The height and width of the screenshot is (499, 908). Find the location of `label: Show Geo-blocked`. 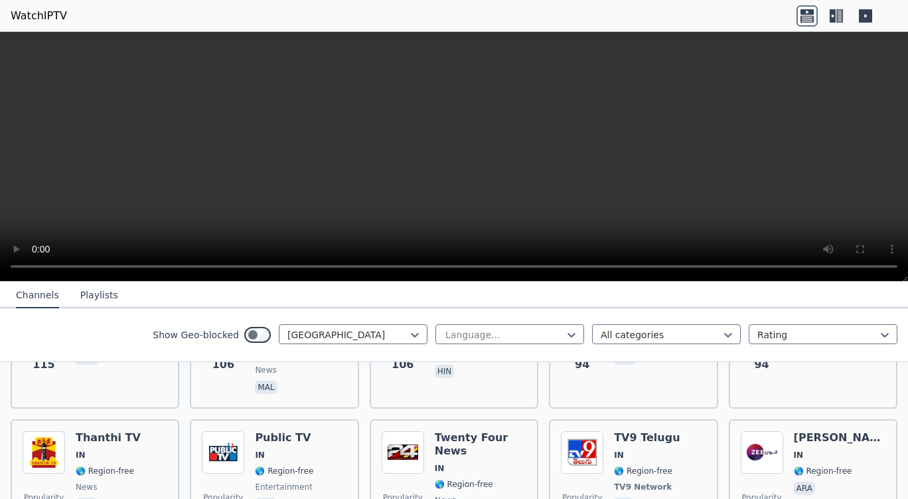

label: Show Geo-blocked is located at coordinates (196, 335).